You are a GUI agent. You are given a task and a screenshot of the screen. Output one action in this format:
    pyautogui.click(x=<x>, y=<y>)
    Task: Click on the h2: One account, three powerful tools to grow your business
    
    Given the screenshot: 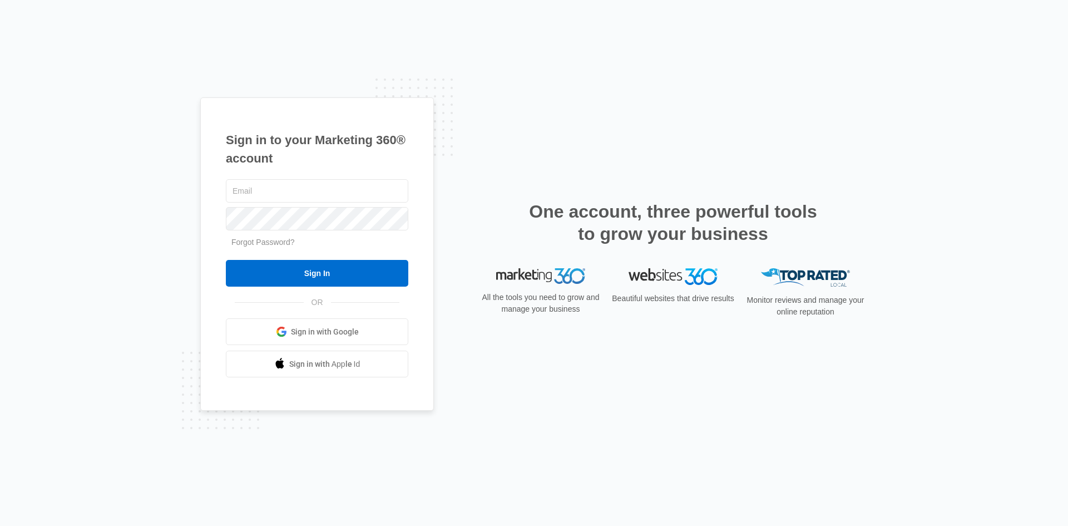 What is the action you would take?
    pyautogui.click(x=673, y=223)
    